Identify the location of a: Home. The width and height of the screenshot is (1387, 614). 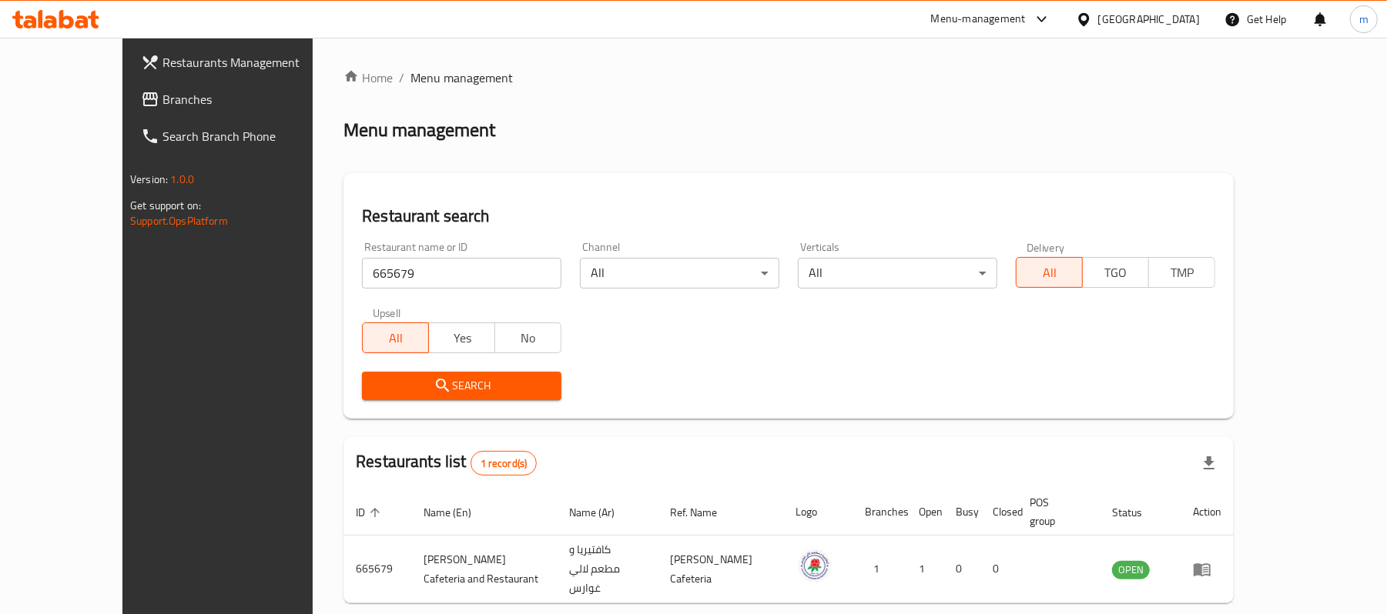
(368, 78).